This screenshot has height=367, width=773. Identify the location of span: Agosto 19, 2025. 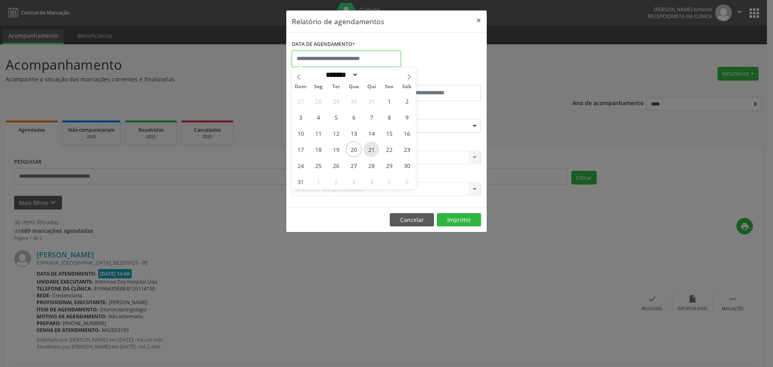
(336, 149).